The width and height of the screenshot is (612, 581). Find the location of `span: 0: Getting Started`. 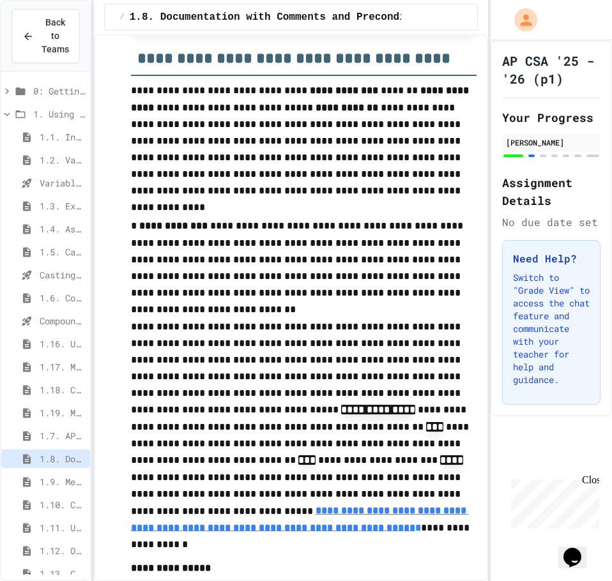

span: 0: Getting Started is located at coordinates (59, 91).